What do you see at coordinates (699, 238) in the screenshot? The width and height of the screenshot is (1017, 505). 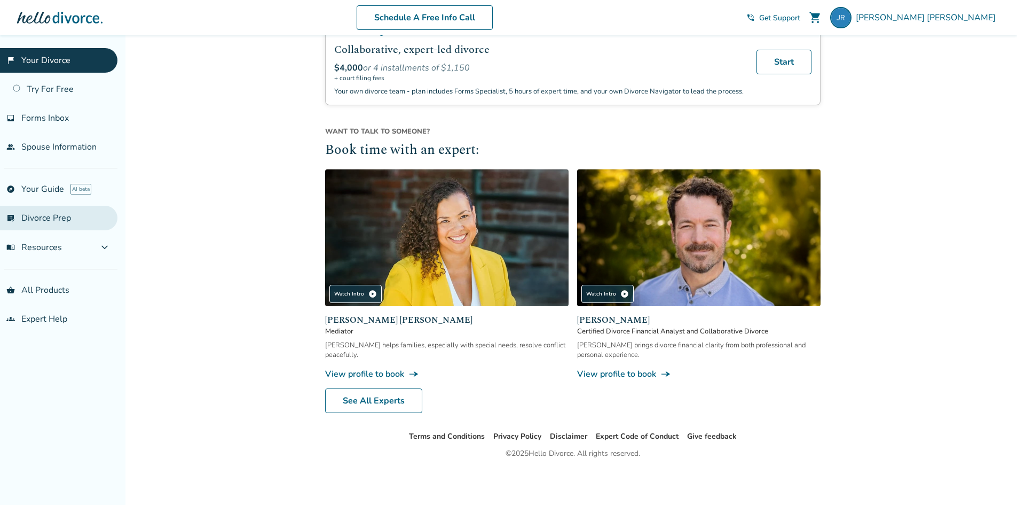 I see `img: John Duffy` at bounding box center [699, 238].